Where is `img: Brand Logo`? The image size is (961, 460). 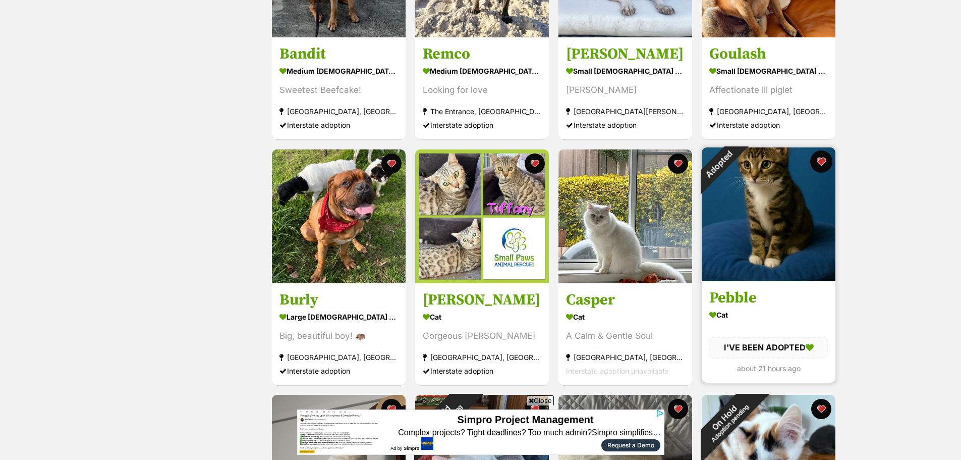 img: Brand Logo is located at coordinates (130, 34).